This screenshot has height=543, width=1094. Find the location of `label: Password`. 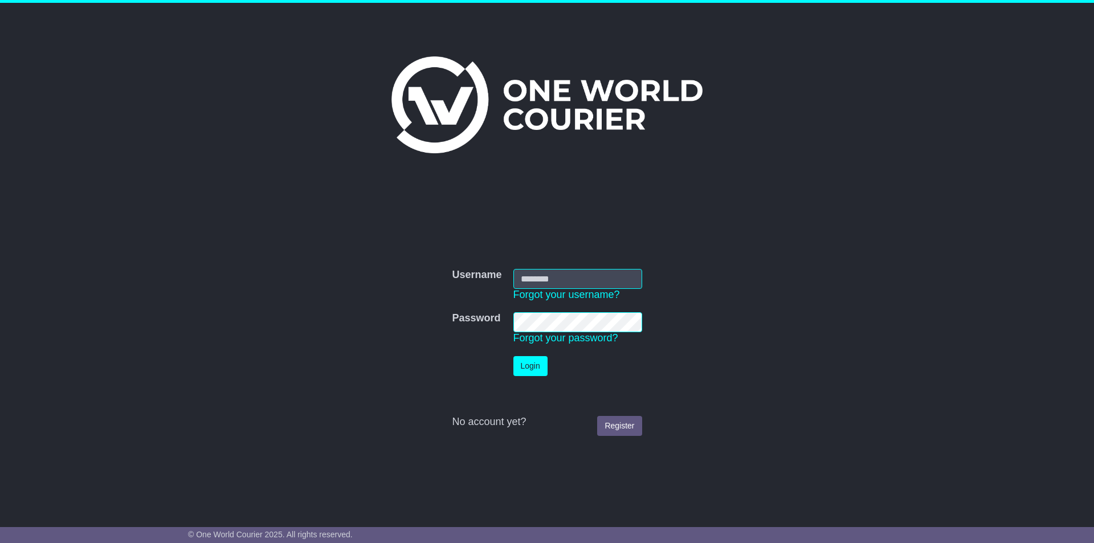

label: Password is located at coordinates (476, 318).